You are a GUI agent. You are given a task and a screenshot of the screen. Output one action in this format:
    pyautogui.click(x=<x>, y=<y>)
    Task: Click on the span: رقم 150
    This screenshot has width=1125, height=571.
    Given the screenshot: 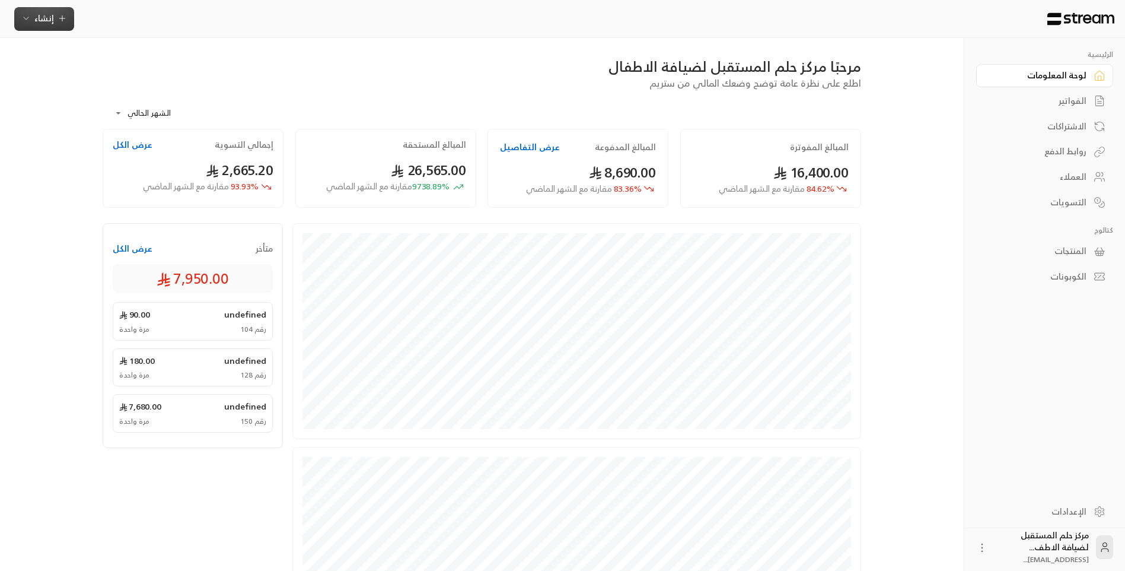 What is the action you would take?
    pyautogui.click(x=253, y=421)
    